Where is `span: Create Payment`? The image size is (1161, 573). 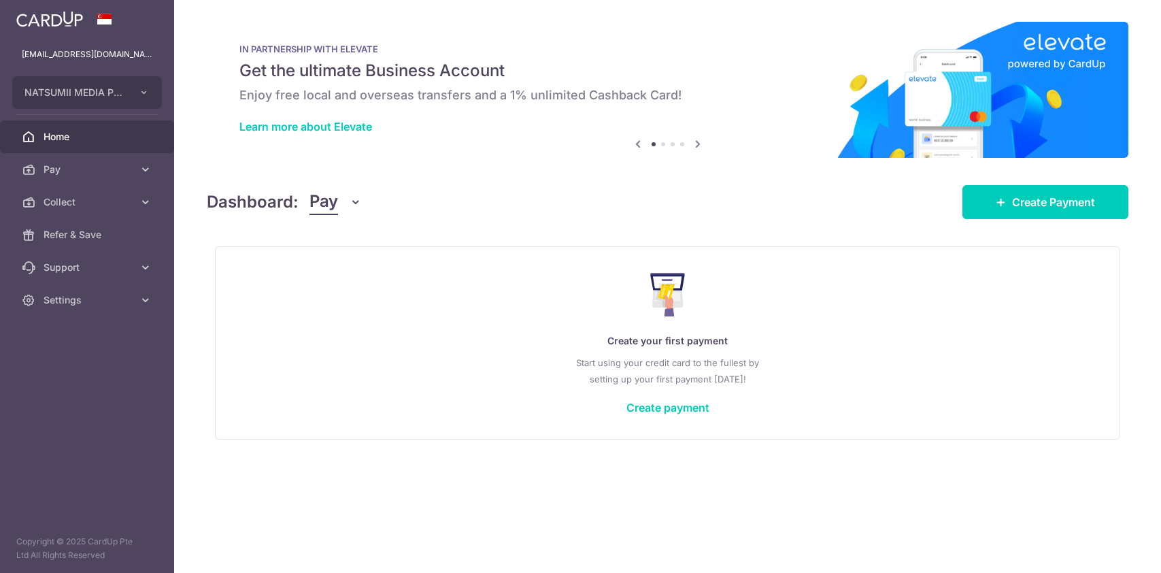
span: Create Payment is located at coordinates (1053, 202).